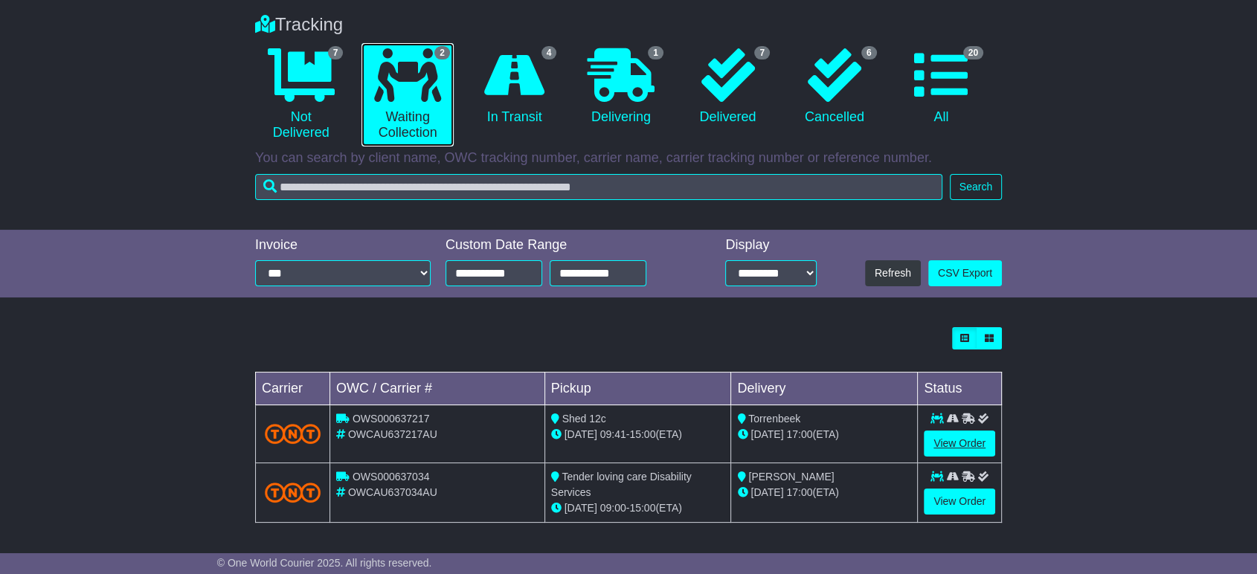 Image resolution: width=1257 pixels, height=574 pixels. Describe the element at coordinates (941, 87) in the screenshot. I see `a: 20 All` at that location.